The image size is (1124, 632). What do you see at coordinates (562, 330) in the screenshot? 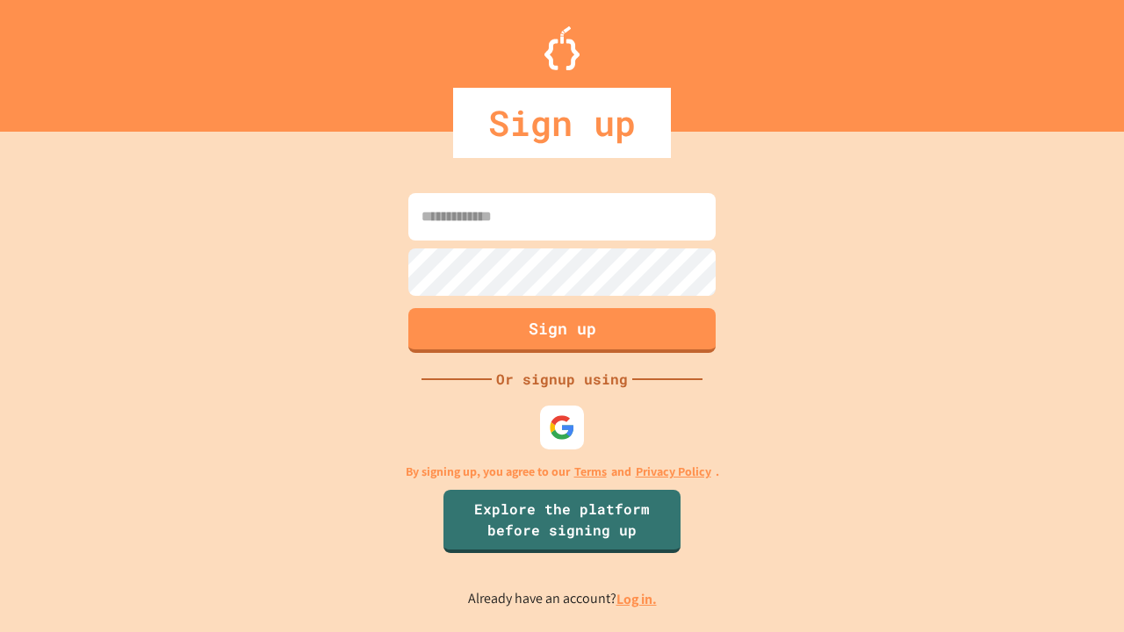
I see `button: Sign up` at bounding box center [562, 330].